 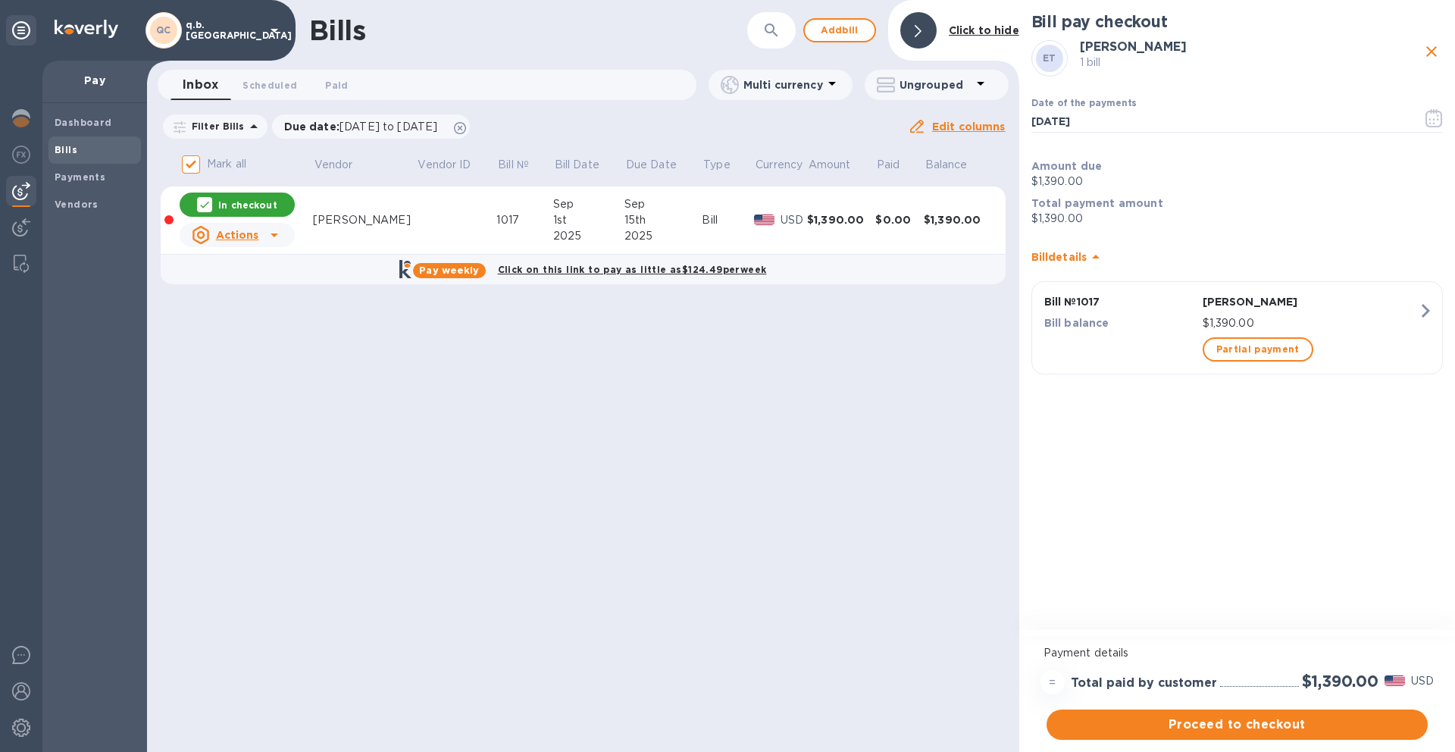 What do you see at coordinates (164, 30) in the screenshot?
I see `b: QC` at bounding box center [164, 30].